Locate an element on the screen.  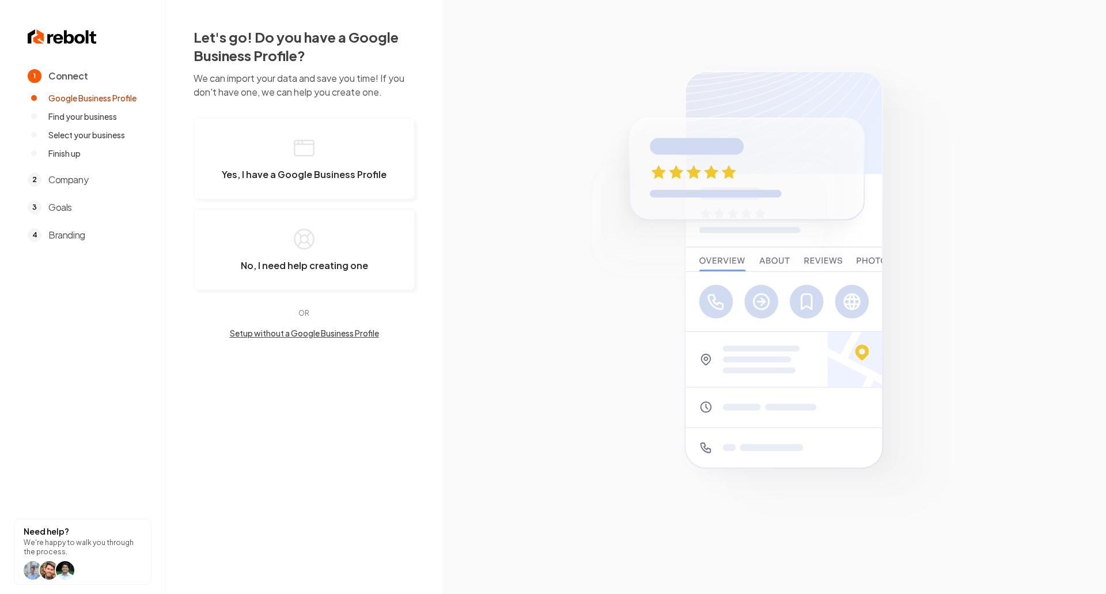
img: Google Business Profile is located at coordinates (774, 297).